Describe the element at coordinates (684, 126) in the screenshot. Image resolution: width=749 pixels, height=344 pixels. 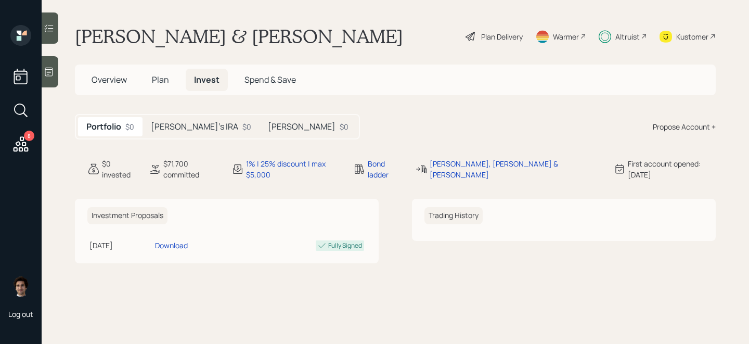
I see `div: Propose Account +` at that location.